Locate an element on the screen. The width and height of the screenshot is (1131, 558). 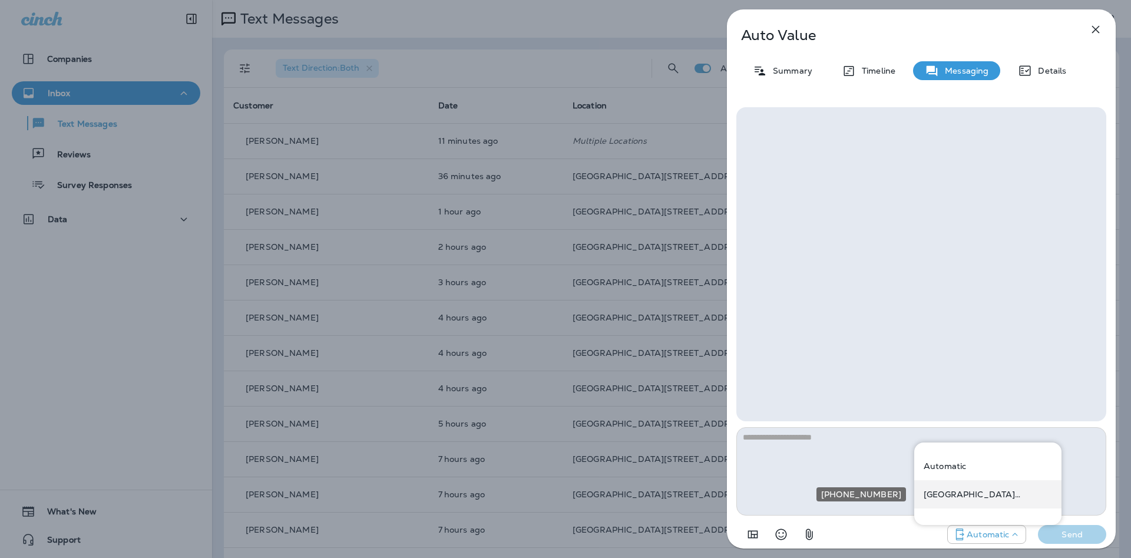
button: Select an emoji is located at coordinates (781, 534).